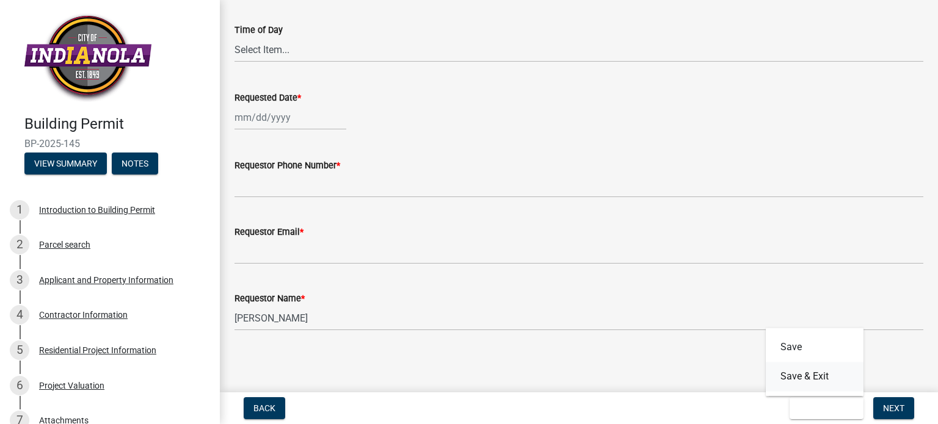  What do you see at coordinates (258, 31) in the screenshot?
I see `label: Time of Day` at bounding box center [258, 31].